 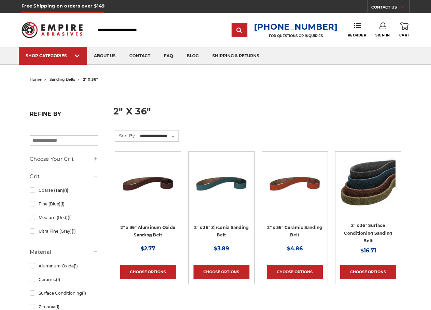 What do you see at coordinates (236, 56) in the screenshot?
I see `a: shipping & returns` at bounding box center [236, 56].